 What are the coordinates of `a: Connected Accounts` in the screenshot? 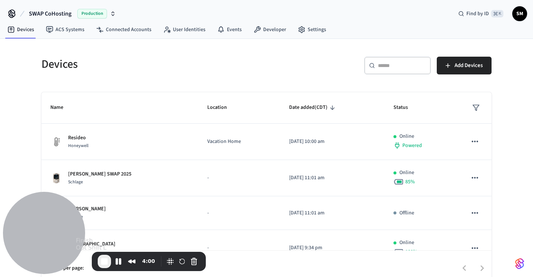 It's located at (124, 30).